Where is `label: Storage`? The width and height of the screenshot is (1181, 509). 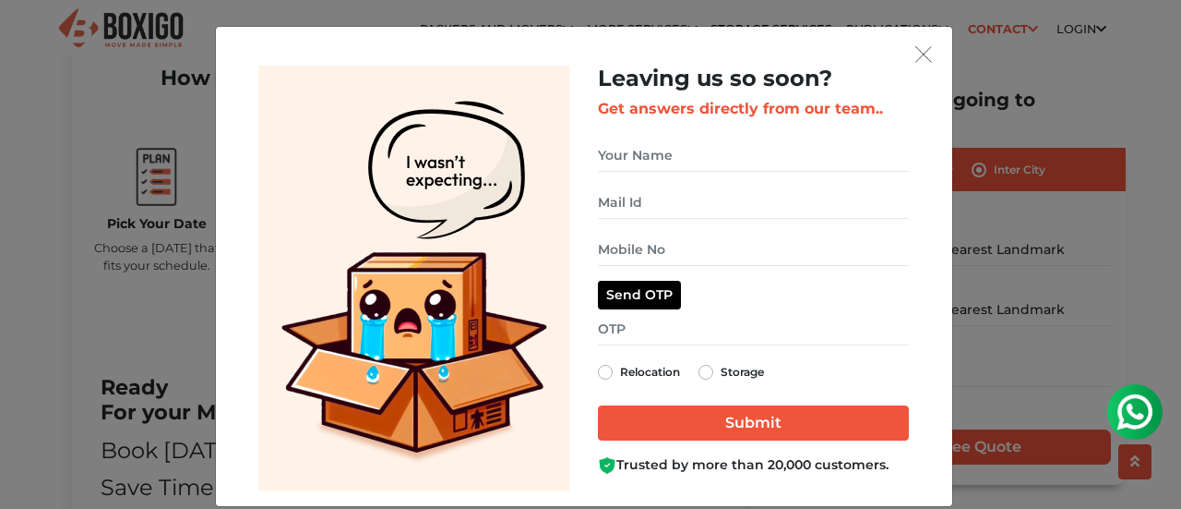 label: Storage is located at coordinates (742, 372).